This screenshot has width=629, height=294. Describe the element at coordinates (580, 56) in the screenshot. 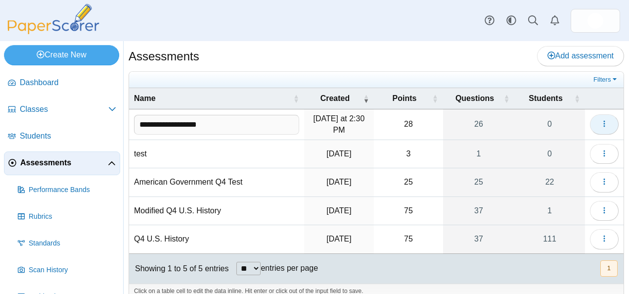

I see `a: Add assessment` at that location.